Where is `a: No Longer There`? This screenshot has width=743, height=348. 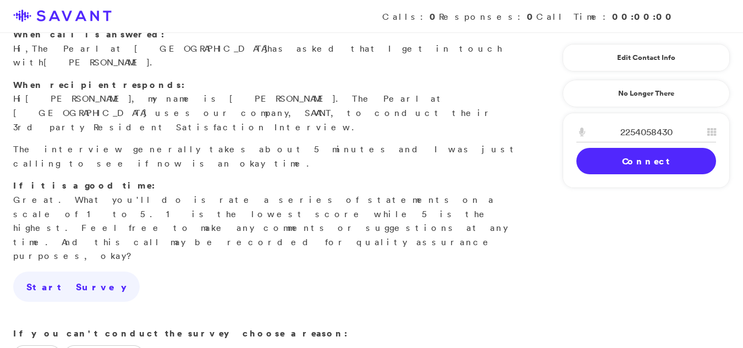
a: No Longer There is located at coordinates (646, 93).